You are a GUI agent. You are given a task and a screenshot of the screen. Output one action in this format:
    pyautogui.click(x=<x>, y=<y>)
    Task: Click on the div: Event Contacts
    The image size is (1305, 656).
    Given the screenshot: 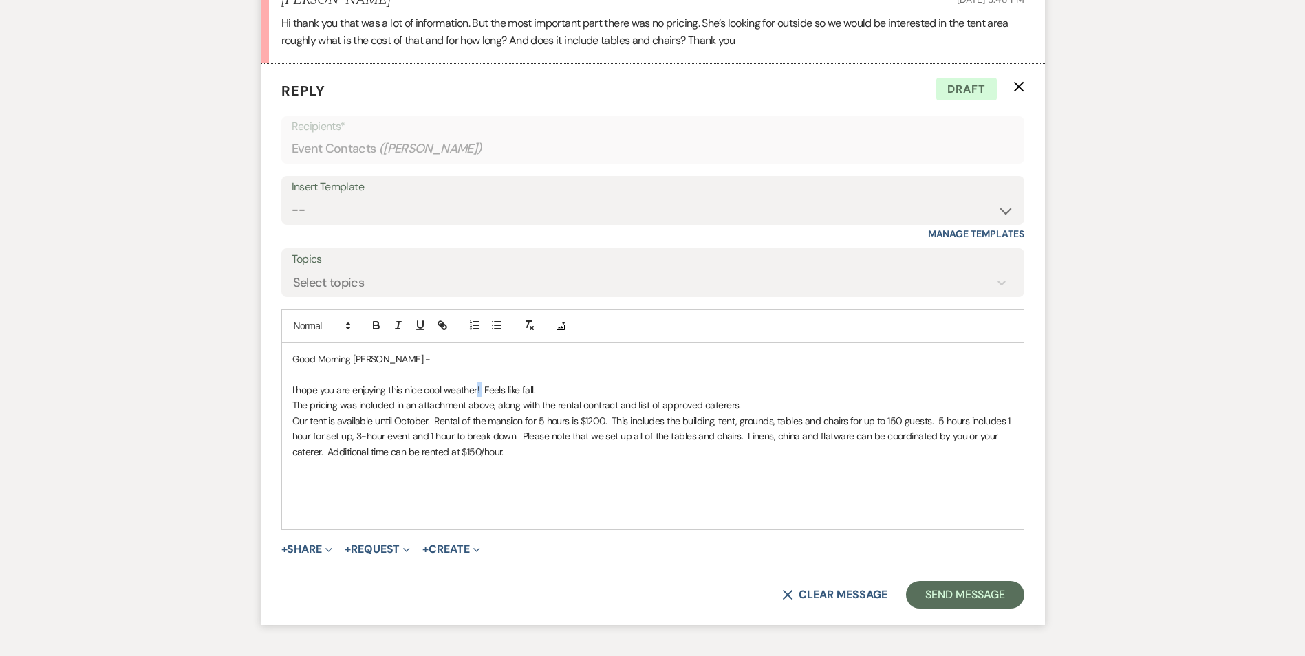 What is the action you would take?
    pyautogui.click(x=653, y=149)
    